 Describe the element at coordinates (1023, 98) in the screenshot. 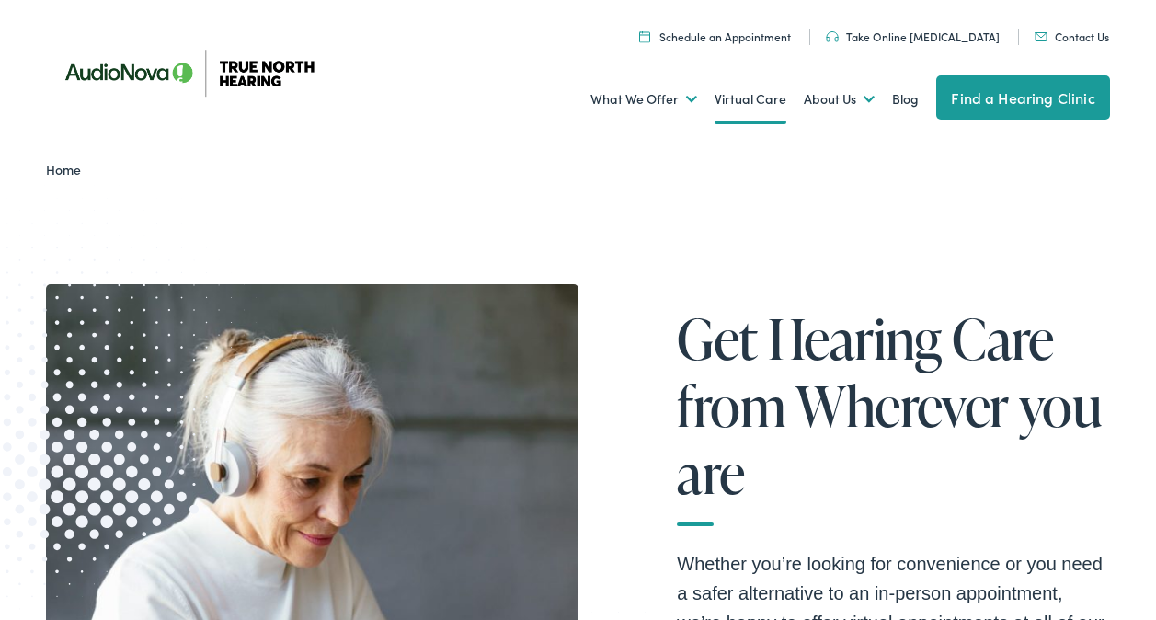

I see `a: Find a Hearing Clinic` at that location.